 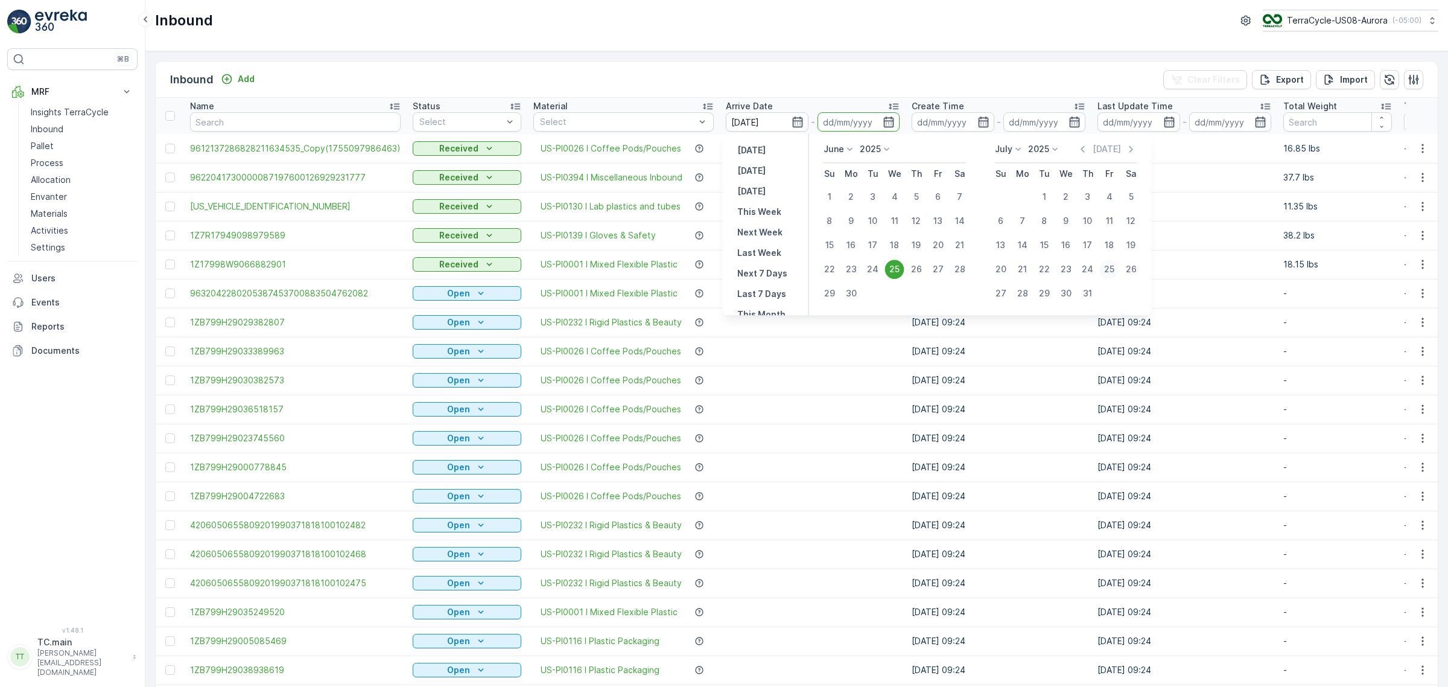 I want to click on a: Settings, so click(x=81, y=247).